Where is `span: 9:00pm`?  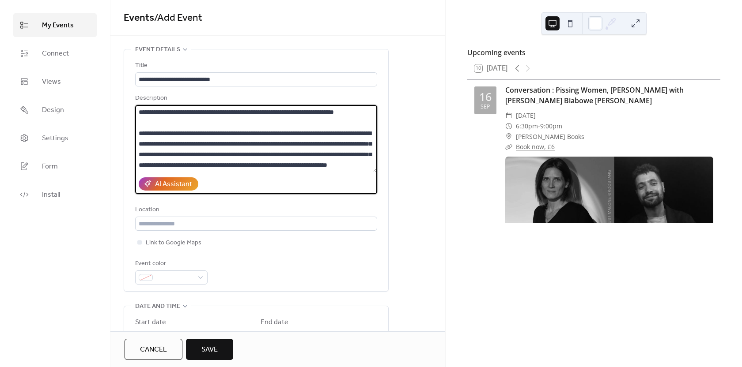
span: 9:00pm is located at coordinates (551, 126).